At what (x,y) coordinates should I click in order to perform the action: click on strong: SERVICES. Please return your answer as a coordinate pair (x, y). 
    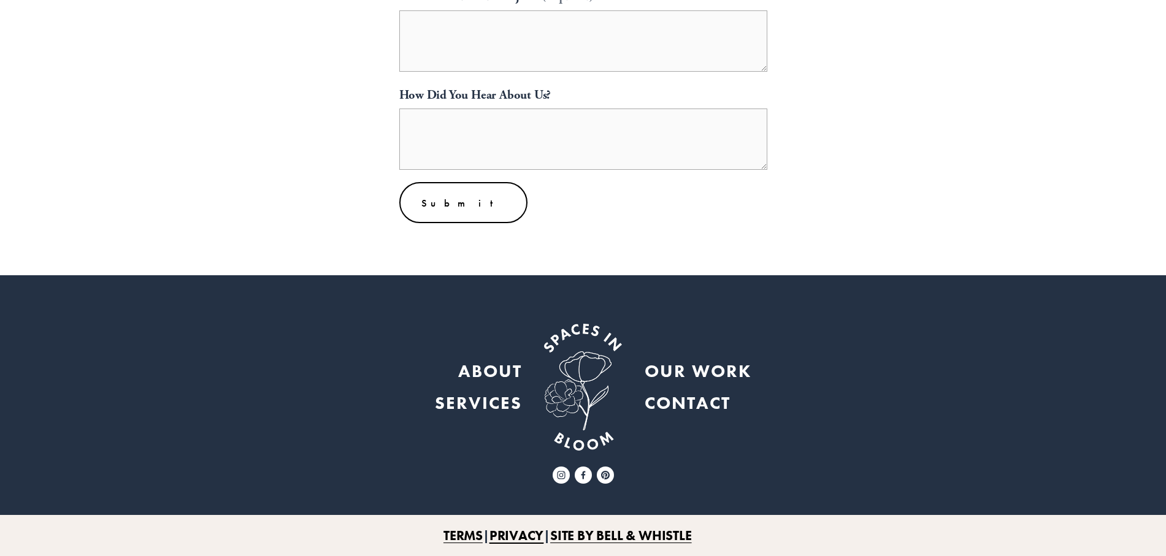
    Looking at the image, I should click on (478, 403).